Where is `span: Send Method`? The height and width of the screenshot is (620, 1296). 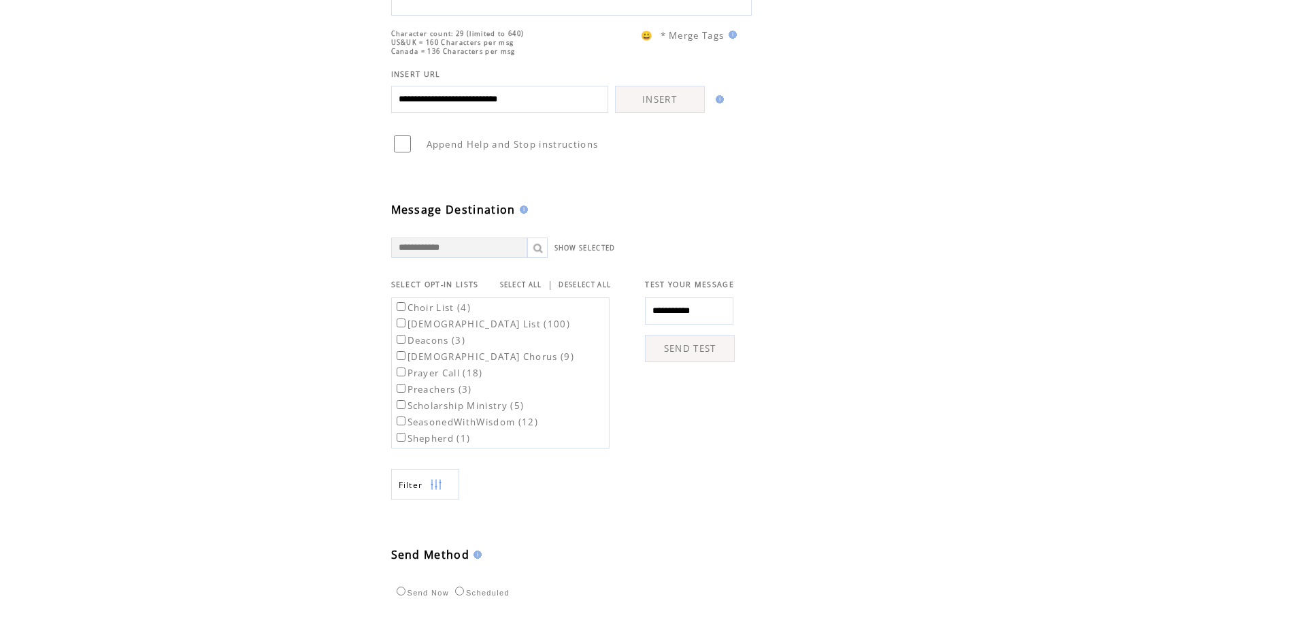
span: Send Method is located at coordinates (431, 555).